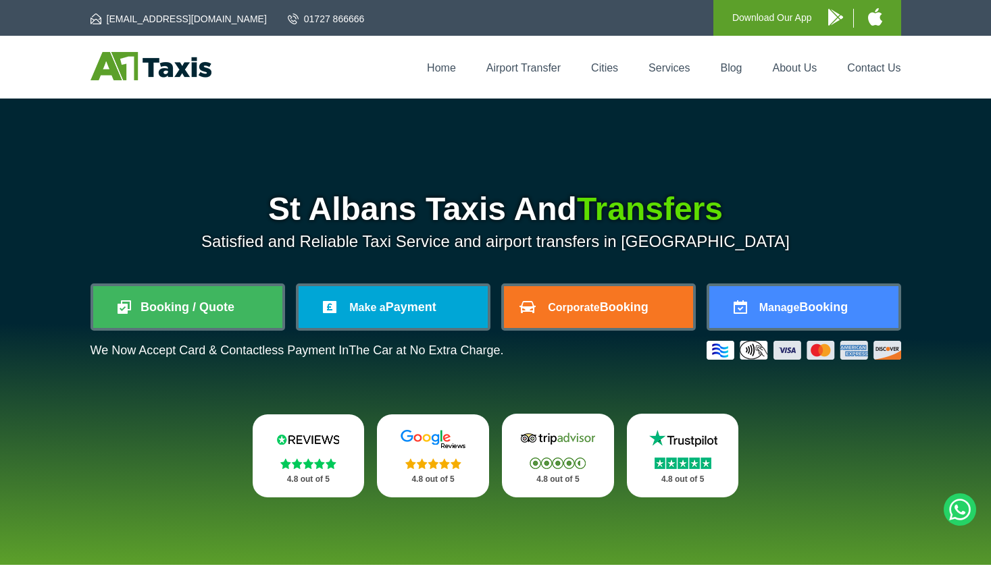 This screenshot has height=579, width=991. What do you see at coordinates (573, 307) in the screenshot?
I see `span: Corporate` at bounding box center [573, 307].